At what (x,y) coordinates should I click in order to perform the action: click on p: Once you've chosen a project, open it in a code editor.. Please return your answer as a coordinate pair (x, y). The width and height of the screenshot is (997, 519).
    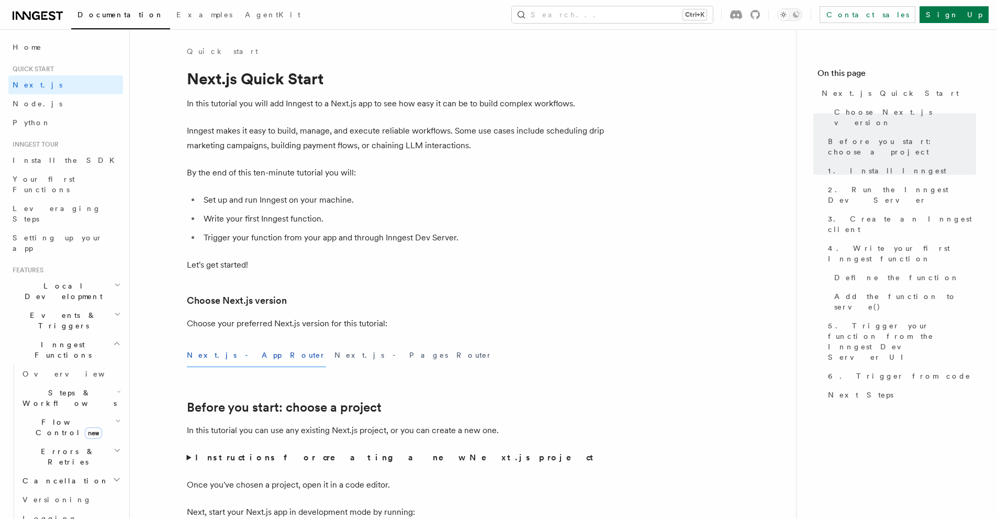
    Looking at the image, I should click on (396, 485).